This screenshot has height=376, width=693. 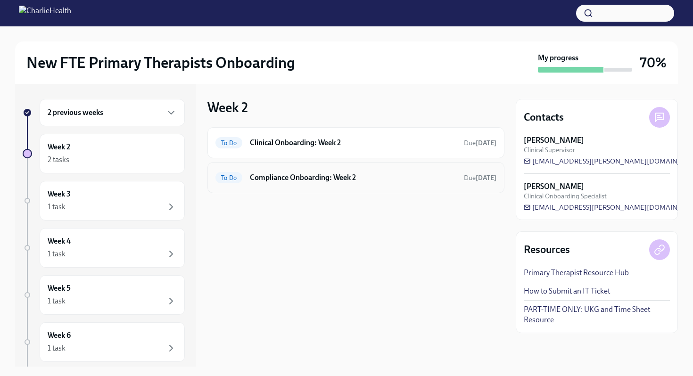 I want to click on h6: 2 previous weeks, so click(x=75, y=113).